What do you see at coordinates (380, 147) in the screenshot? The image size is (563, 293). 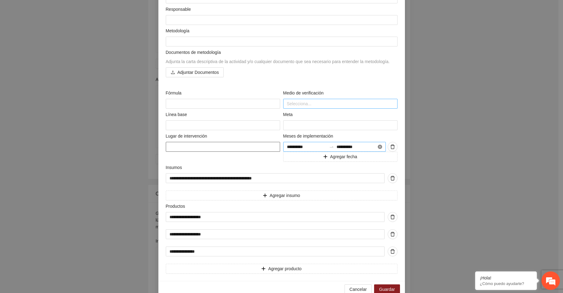 I see `span: close-circle` at bounding box center [380, 147].